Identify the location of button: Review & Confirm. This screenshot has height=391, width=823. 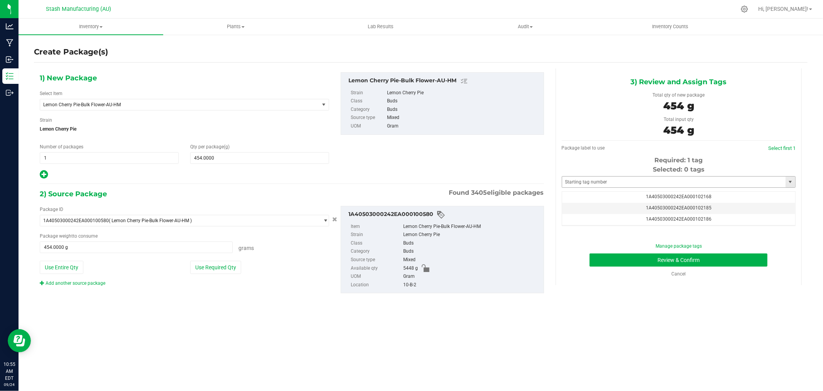
(679, 260).